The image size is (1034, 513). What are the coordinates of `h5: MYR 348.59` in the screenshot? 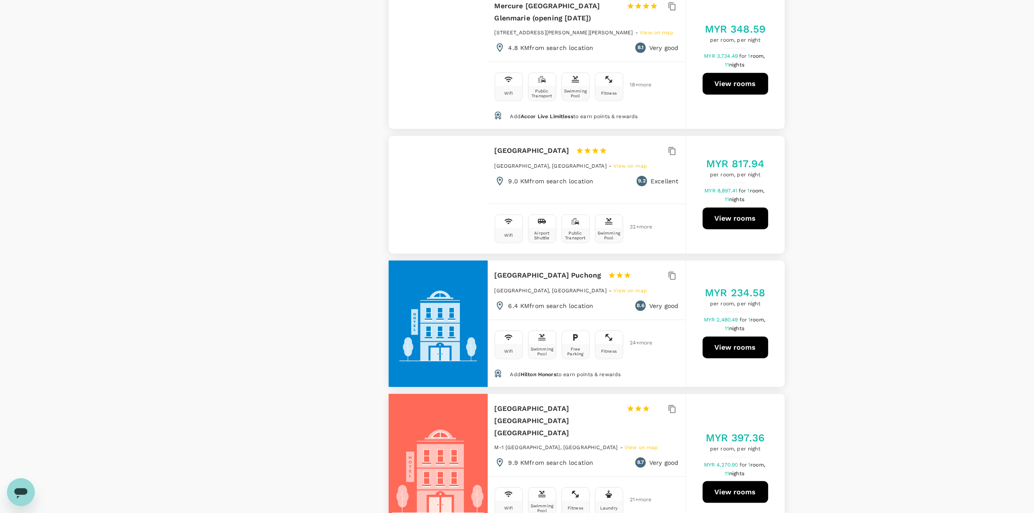 It's located at (736, 29).